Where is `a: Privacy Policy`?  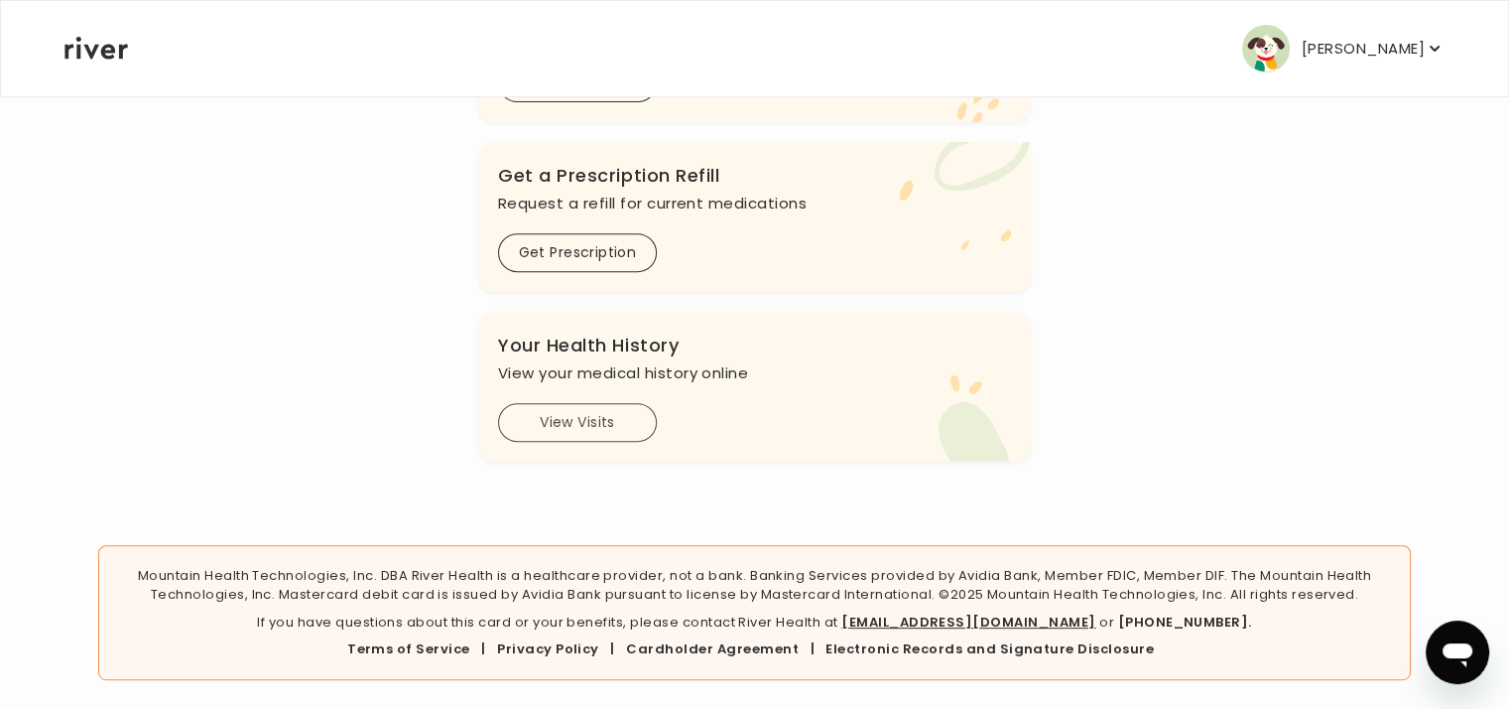 a: Privacy Policy is located at coordinates (548, 648).